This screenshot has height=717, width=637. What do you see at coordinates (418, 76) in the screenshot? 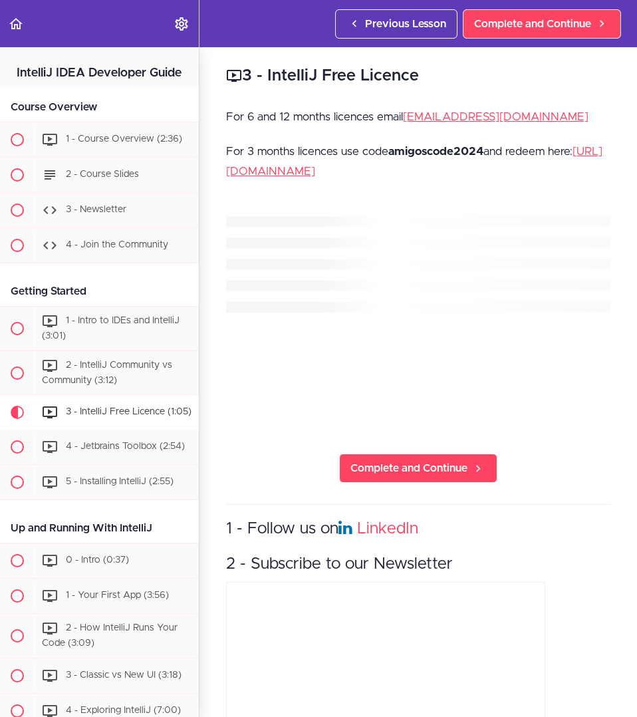
I see `h2: 3 - IntelliJ Free Licence` at bounding box center [418, 76].